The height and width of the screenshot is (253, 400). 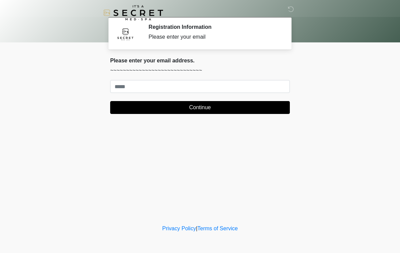 What do you see at coordinates (125, 34) in the screenshot?
I see `img: Agent Avatar` at bounding box center [125, 34].